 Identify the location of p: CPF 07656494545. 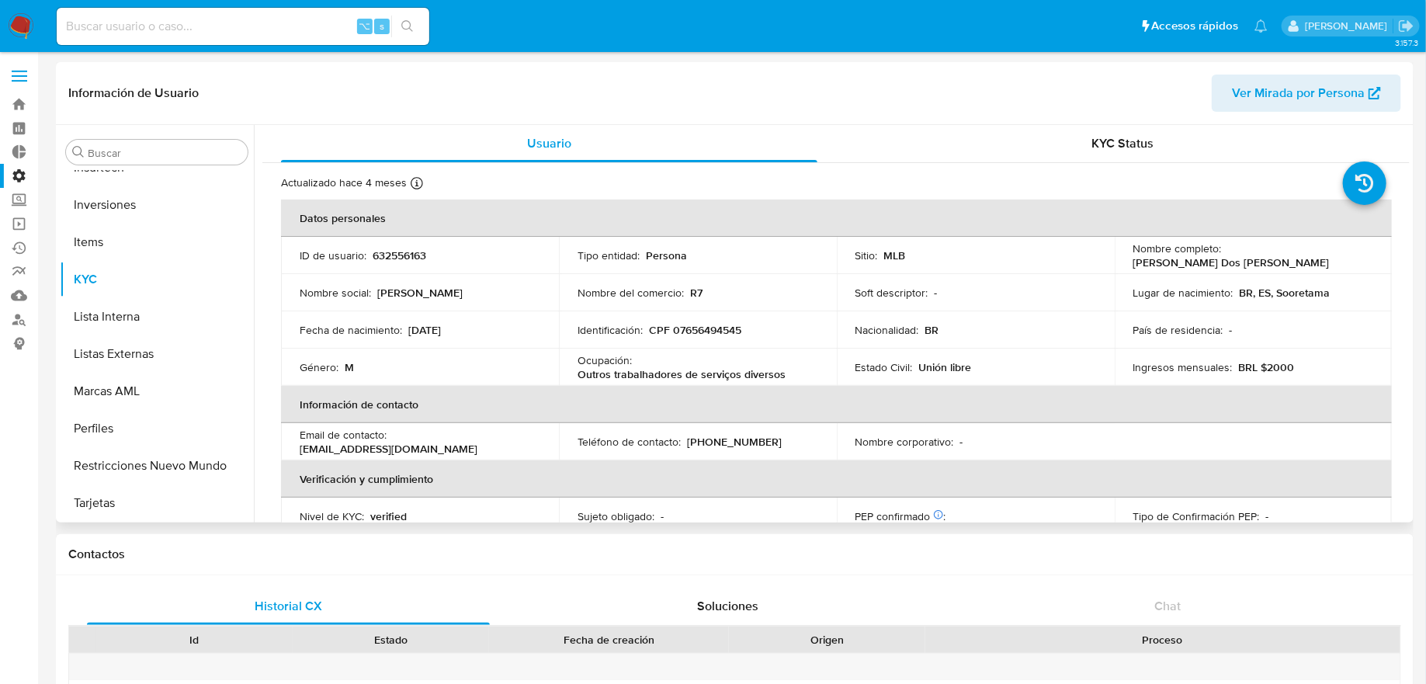
(695, 330).